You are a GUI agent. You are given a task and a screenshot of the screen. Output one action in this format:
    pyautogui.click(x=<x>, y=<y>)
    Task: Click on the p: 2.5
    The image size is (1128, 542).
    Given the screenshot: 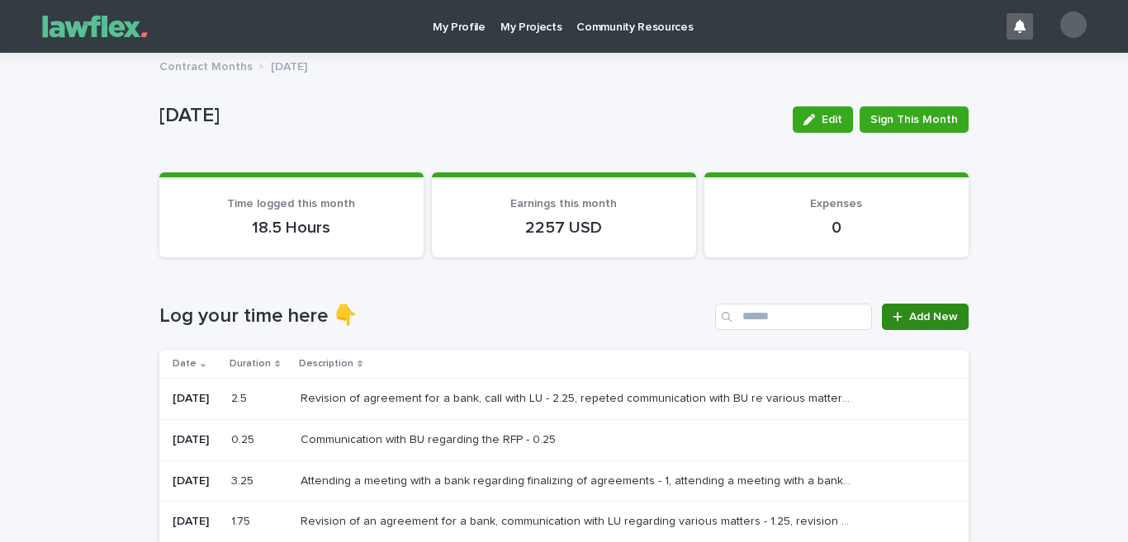 What is the action you would take?
    pyautogui.click(x=240, y=397)
    